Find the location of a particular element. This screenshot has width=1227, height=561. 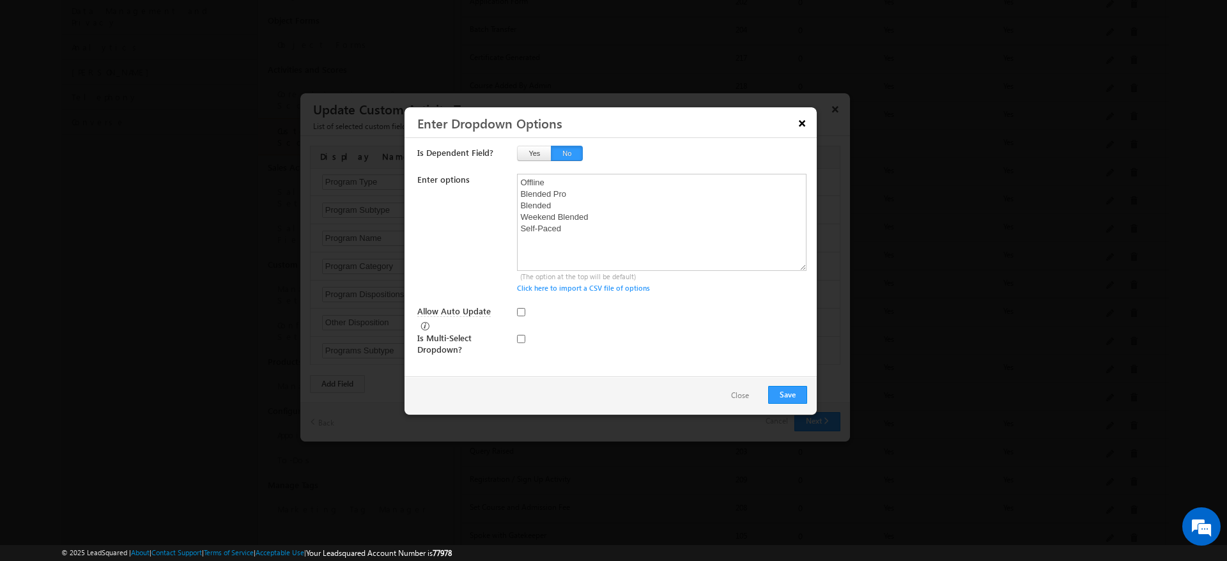

a: Contact Support is located at coordinates (176, 552).